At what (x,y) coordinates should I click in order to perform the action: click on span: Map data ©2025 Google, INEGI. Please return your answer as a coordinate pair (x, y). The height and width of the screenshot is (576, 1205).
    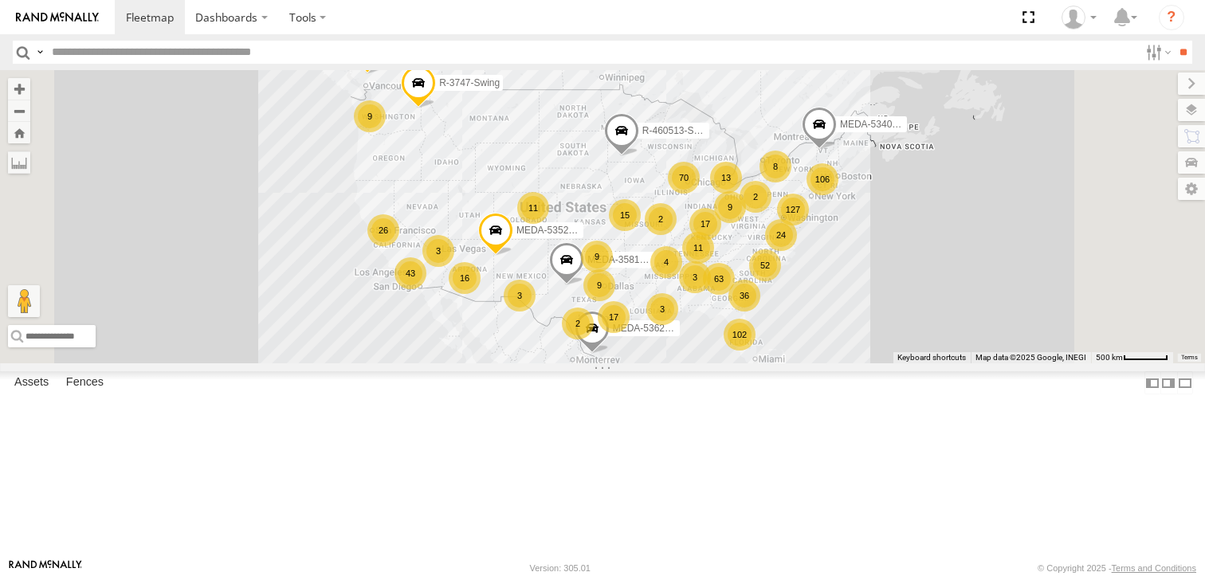
    Looking at the image, I should click on (1031, 357).